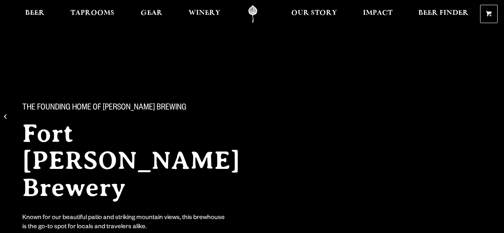  Describe the element at coordinates (92, 13) in the screenshot. I see `span: Taprooms` at that location.